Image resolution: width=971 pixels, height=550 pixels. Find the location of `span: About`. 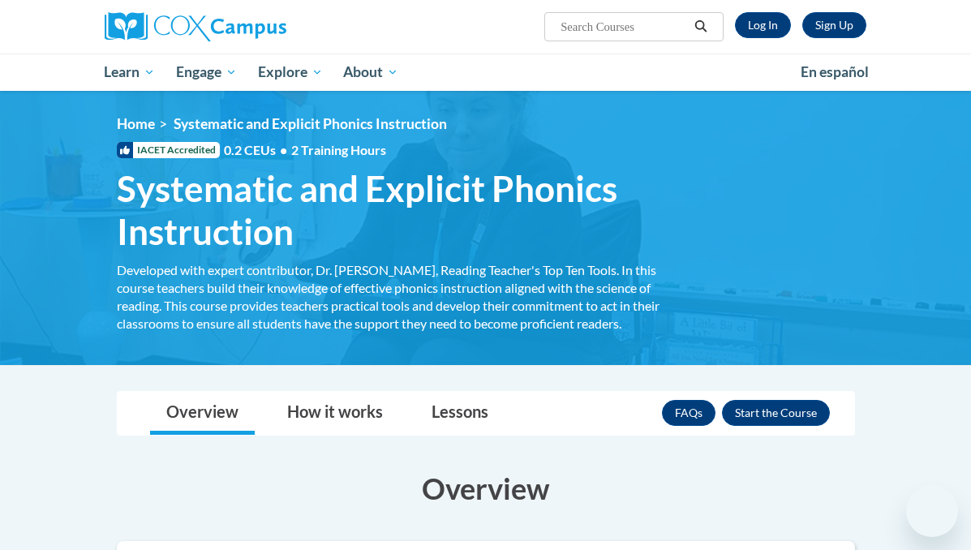

span: About is located at coordinates (371, 72).